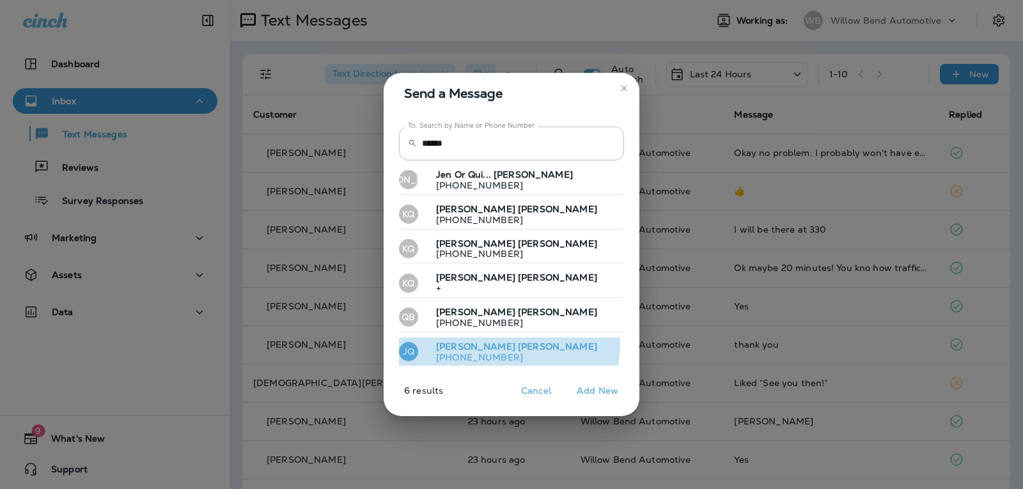  I want to click on button: Cancel, so click(536, 391).